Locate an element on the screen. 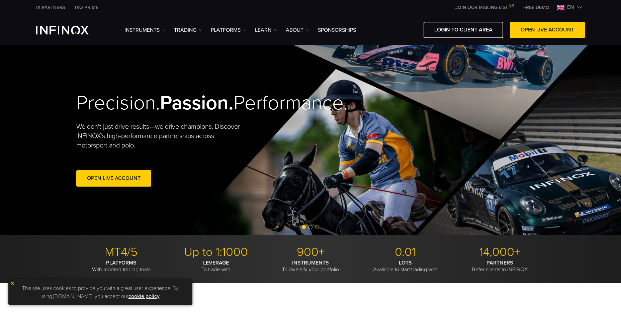 The width and height of the screenshot is (621, 312). span: Go to slide 1 is located at coordinates (304, 227).